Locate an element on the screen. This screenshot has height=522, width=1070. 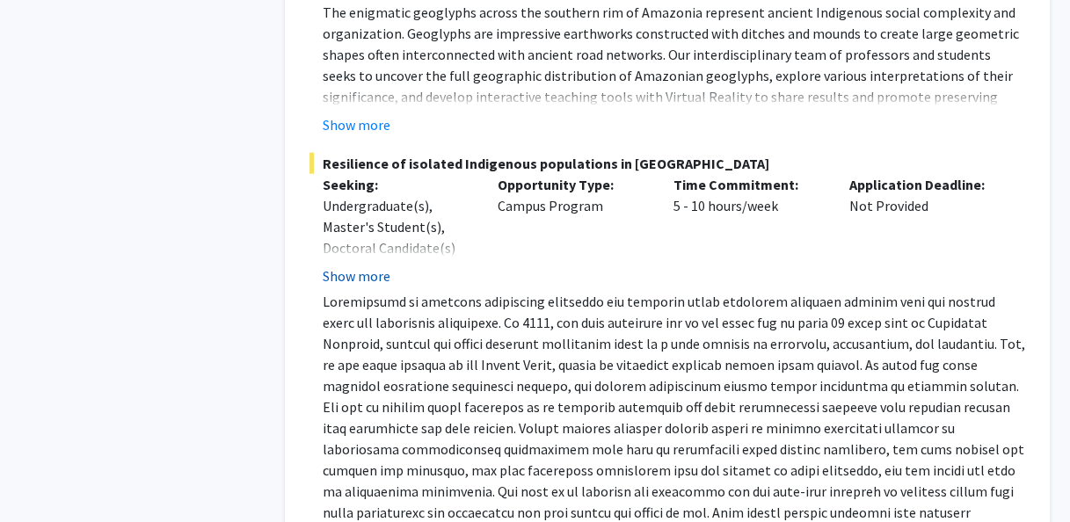
div: Undergraduate(s), Master's Student(s), Doctoral Candidate(s) (PhD, MD, DMD, PharmD, etc.), Postdo... is located at coordinates (398, 280).